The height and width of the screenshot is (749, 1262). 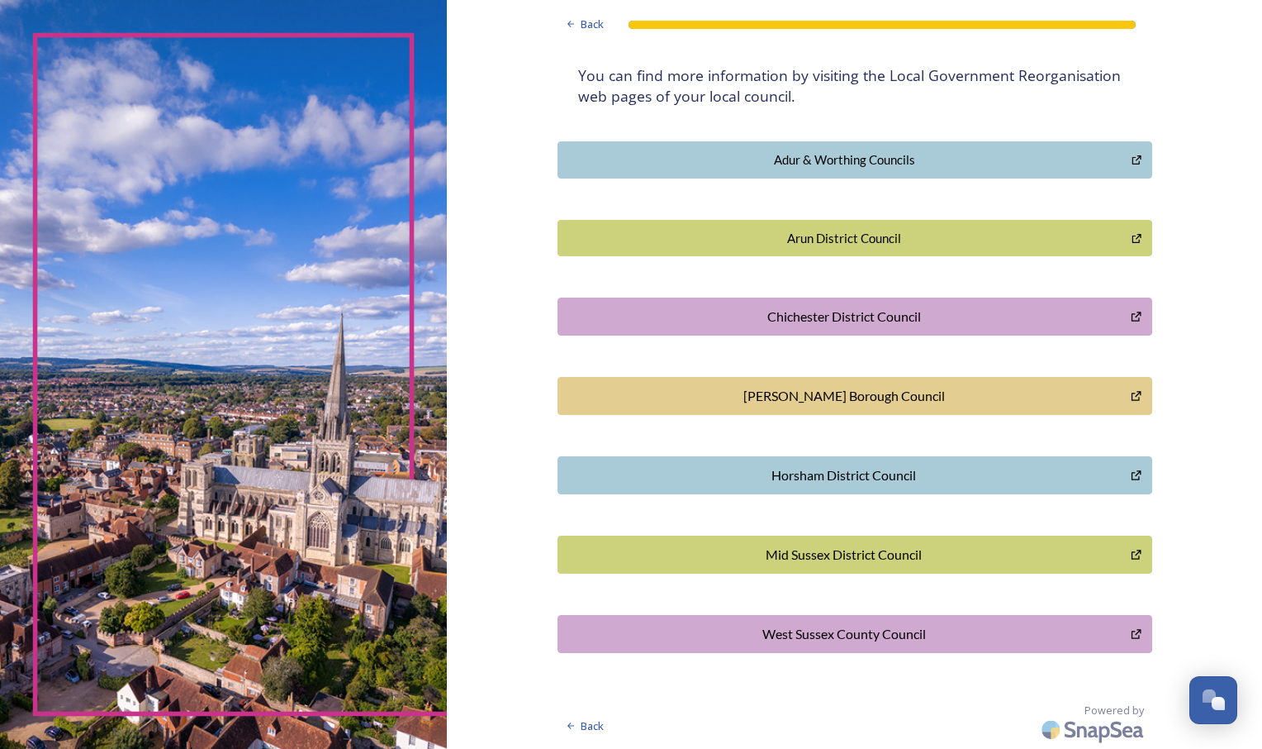 I want to click on div: Arun District Council, so click(x=845, y=238).